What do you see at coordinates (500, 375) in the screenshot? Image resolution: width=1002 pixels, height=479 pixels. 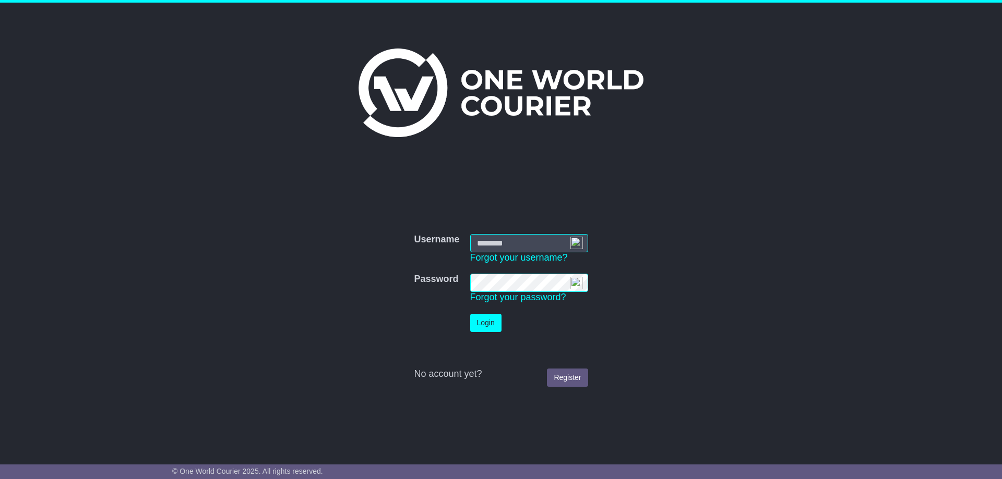 I see `div: No account yet?` at bounding box center [500, 375].